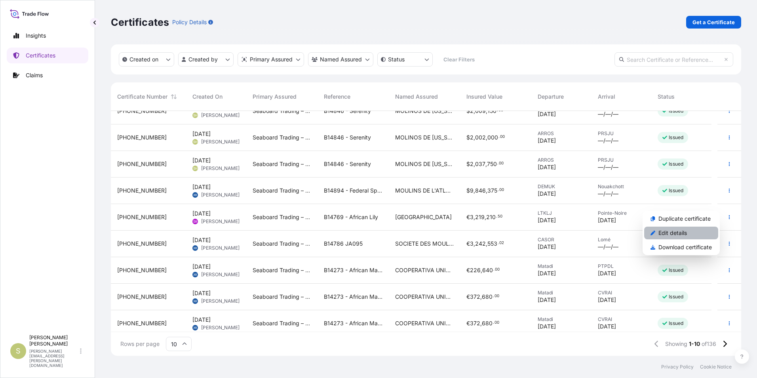 Image resolution: width=757 pixels, height=378 pixels. What do you see at coordinates (189, 22) in the screenshot?
I see `p: Policy Details` at bounding box center [189, 22].